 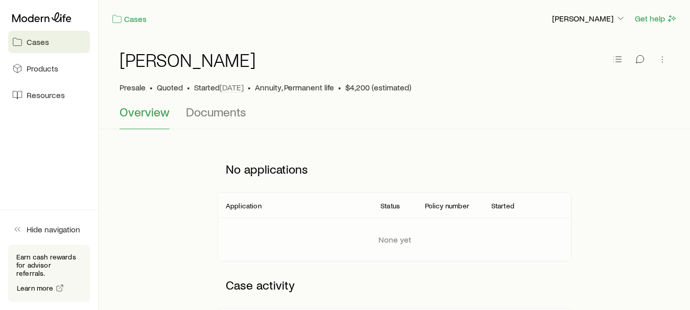 What do you see at coordinates (132, 87) in the screenshot?
I see `p: Presale` at bounding box center [132, 87].